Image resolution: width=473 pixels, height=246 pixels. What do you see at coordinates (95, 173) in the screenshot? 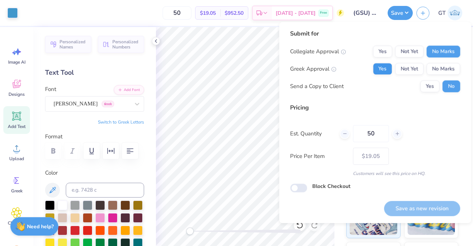
I see `label: Color` at bounding box center [95, 173].